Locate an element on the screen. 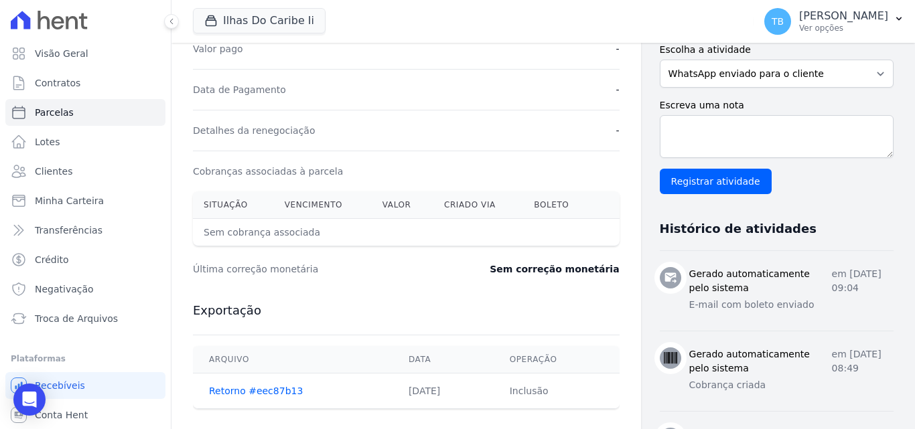  p: Ver opções is located at coordinates (843, 28).